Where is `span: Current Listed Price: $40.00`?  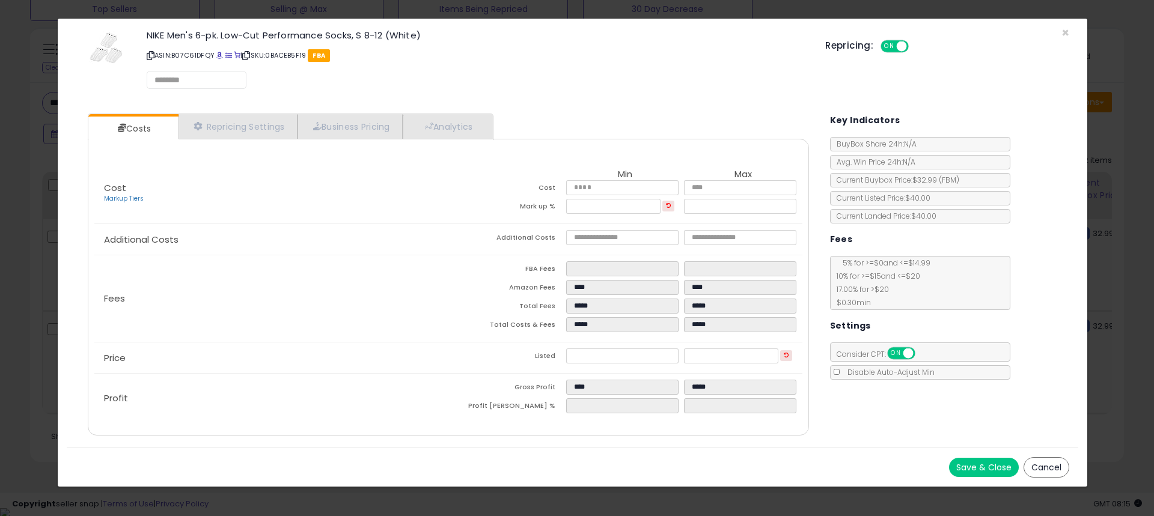
span: Current Listed Price: $40.00 is located at coordinates (881, 198).